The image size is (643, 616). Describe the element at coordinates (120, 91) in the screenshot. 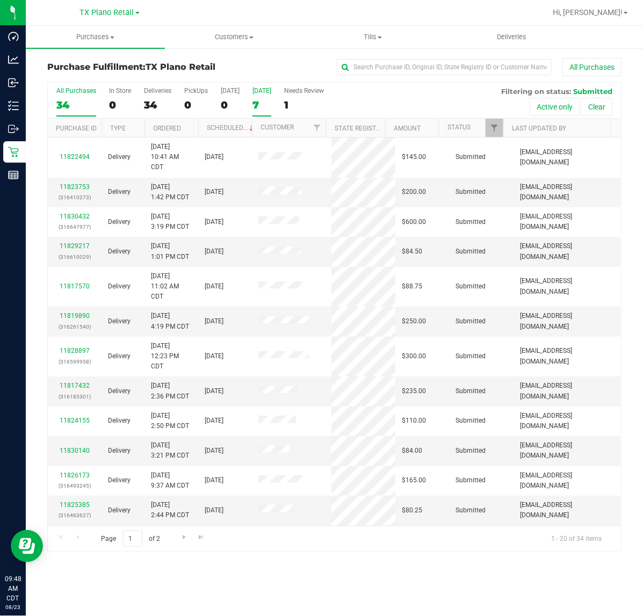

I see `div: In Store` at that location.